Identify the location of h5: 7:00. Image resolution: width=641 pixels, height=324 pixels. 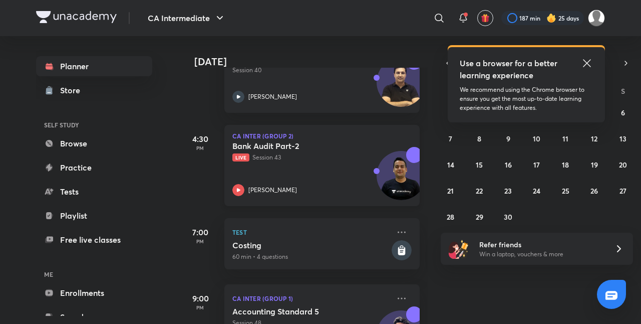
(200, 232).